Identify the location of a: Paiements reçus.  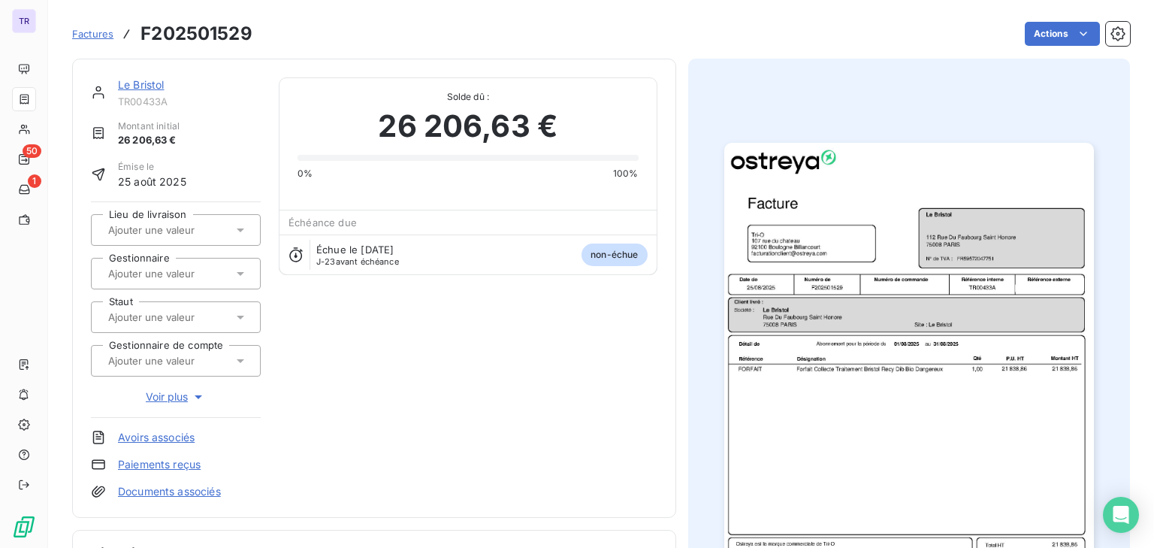
(159, 464).